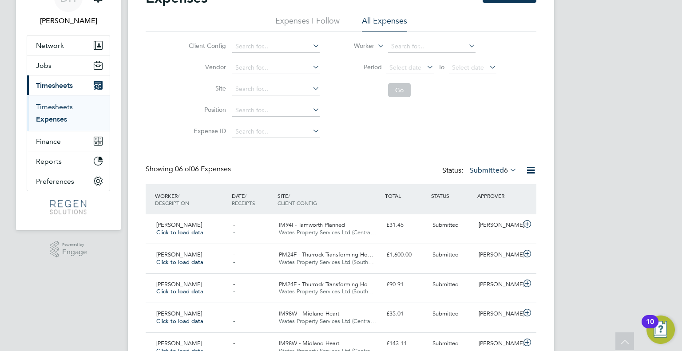  What do you see at coordinates (49, 161) in the screenshot?
I see `span: Reports` at bounding box center [49, 161].